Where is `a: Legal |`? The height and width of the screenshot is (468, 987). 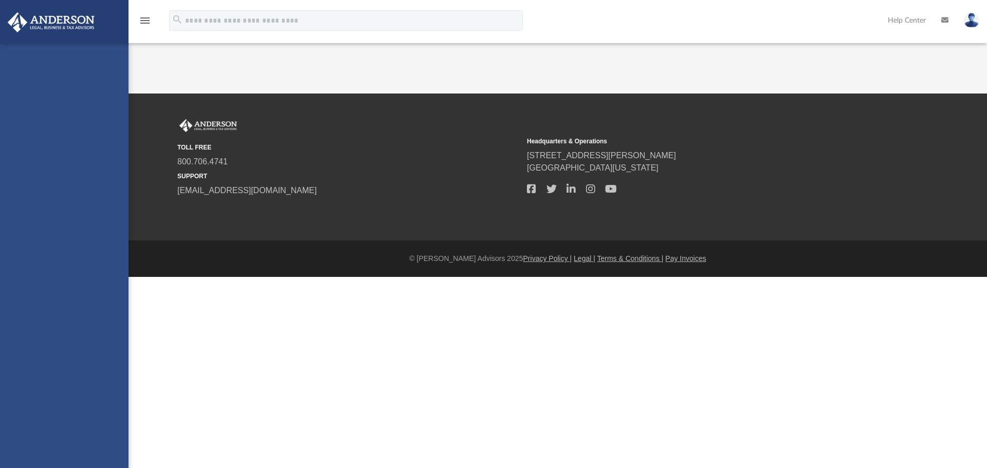
a: Legal | is located at coordinates (585, 259).